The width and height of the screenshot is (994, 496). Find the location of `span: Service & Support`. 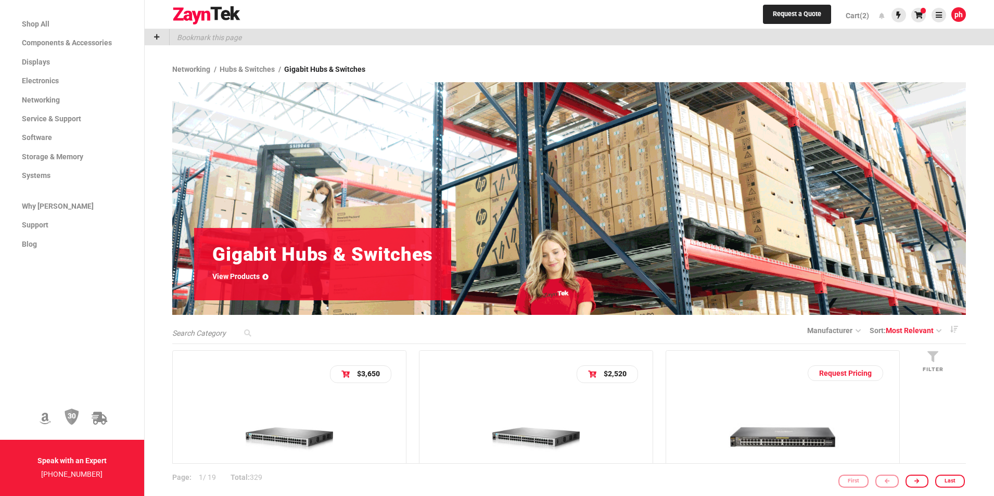

span: Service & Support is located at coordinates (52, 119).